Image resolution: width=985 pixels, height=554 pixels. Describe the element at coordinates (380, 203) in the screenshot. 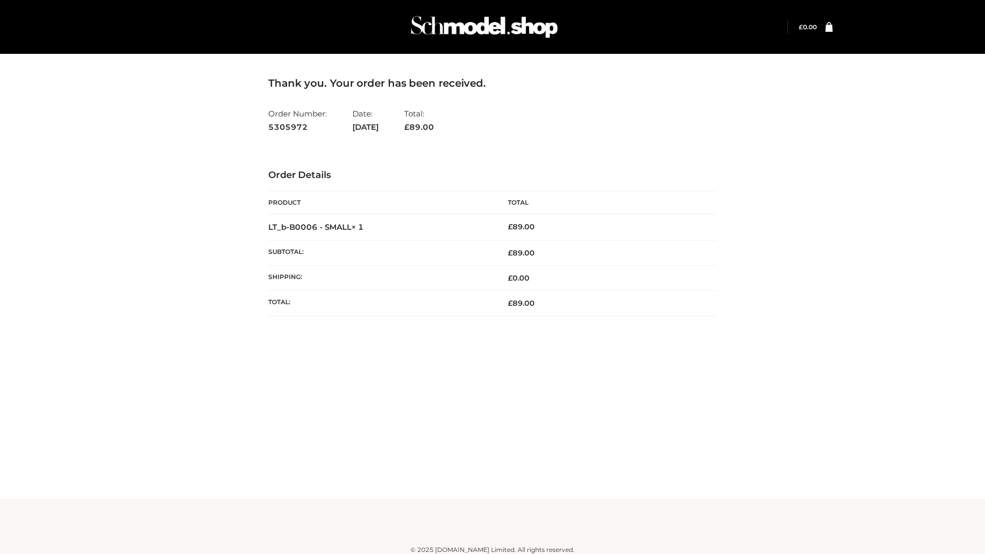

I see `th: Product` at that location.